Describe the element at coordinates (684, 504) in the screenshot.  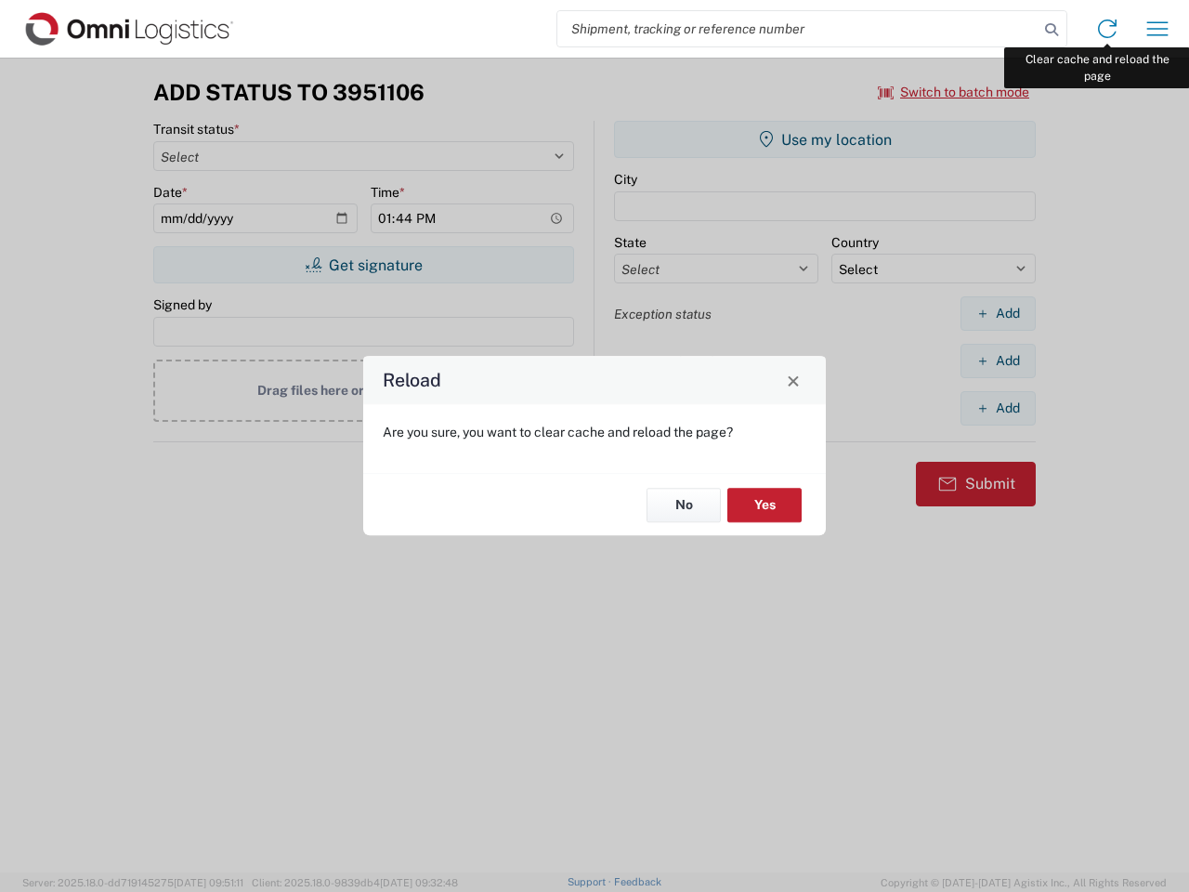
I see `button: No` at that location.